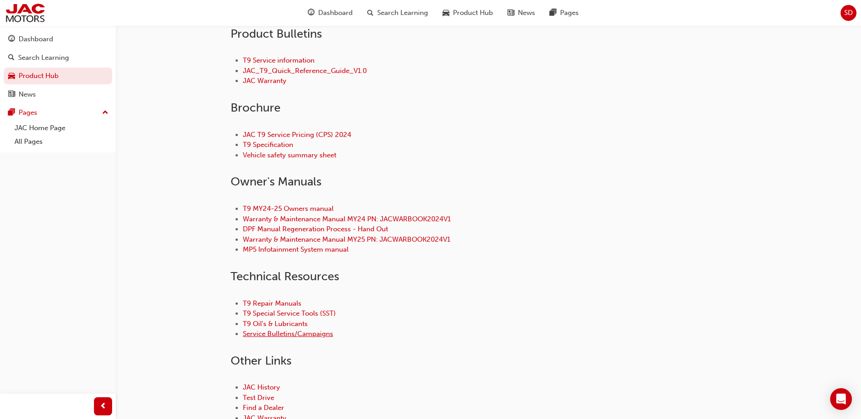 The image size is (861, 419). I want to click on span: Pages, so click(569, 13).